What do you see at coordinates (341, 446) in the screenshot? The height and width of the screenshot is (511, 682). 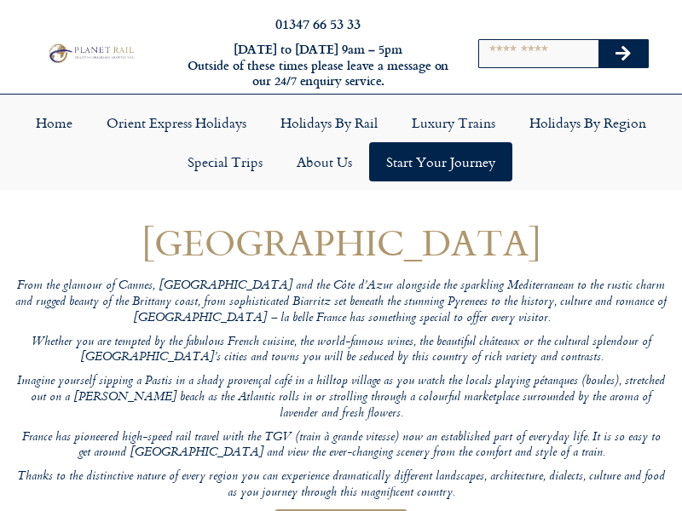 I see `p: France has pioneered high-speed rail travel with the TGV (train à grande vitesse) now an establis...` at bounding box center [341, 446].